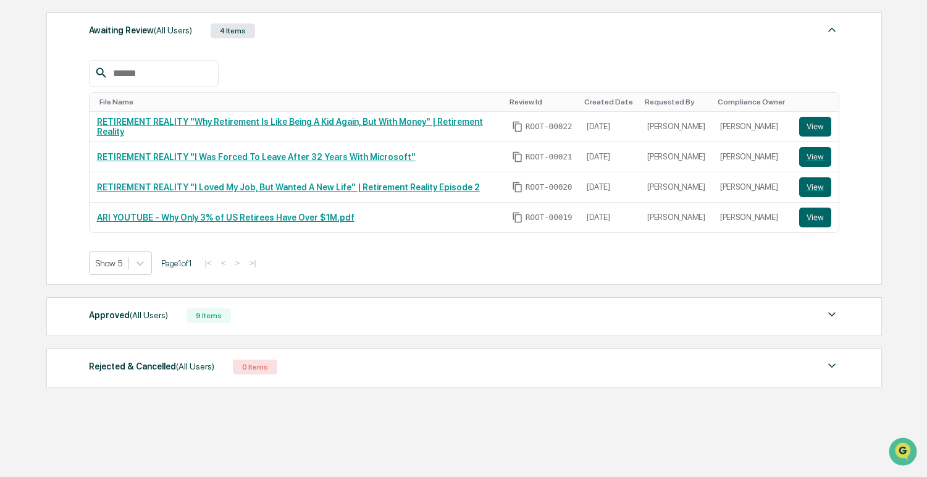  Describe the element at coordinates (225, 217) in the screenshot. I see `a: ARI YOUTUBE - Why Only 3% of US Retirees Have Over $1M.pdf` at that location.